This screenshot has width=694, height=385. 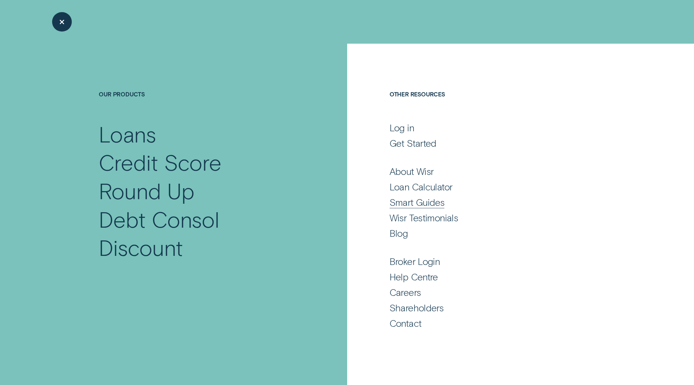 I want to click on div: Blog, so click(x=399, y=233).